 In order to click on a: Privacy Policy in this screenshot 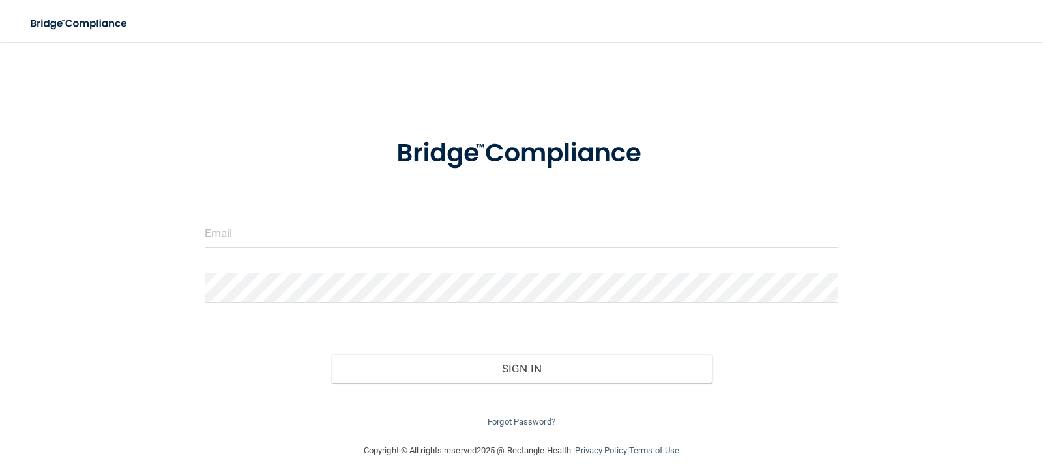, I will do `click(600, 450)`.